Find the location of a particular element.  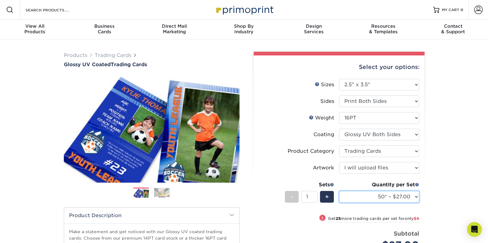

h2: Product Description is located at coordinates (152, 216).